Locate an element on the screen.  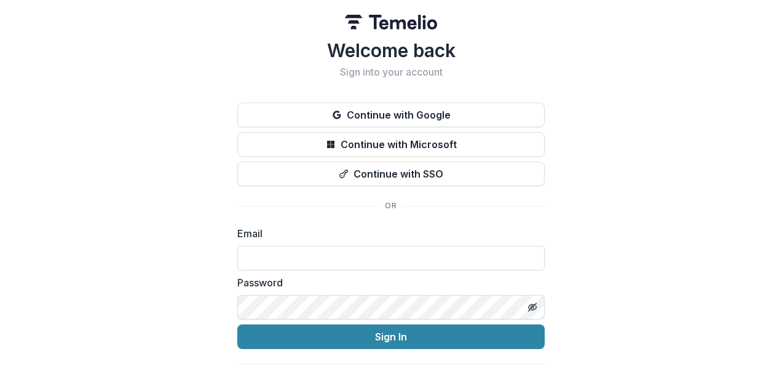
button: Continue with Microsoft is located at coordinates (391, 144).